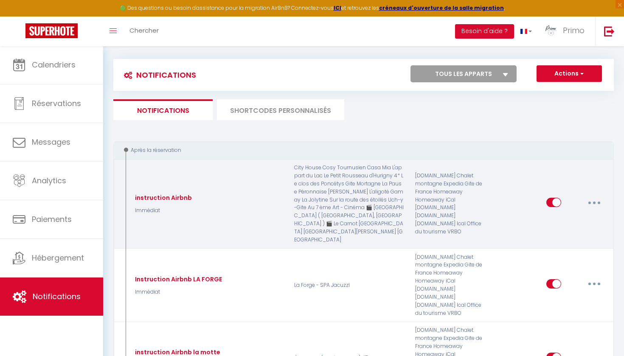 The width and height of the screenshot is (624, 356). I want to click on a: créneaux d'ouverture de la salle migration, so click(441, 8).